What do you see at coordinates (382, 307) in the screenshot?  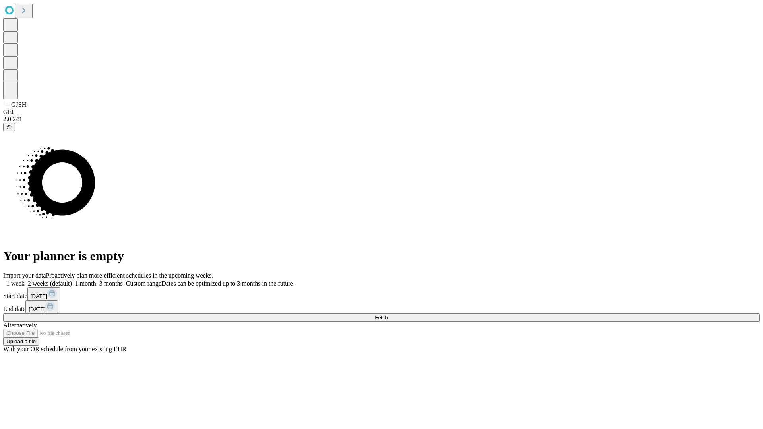 I see `div: End date` at bounding box center [382, 307].